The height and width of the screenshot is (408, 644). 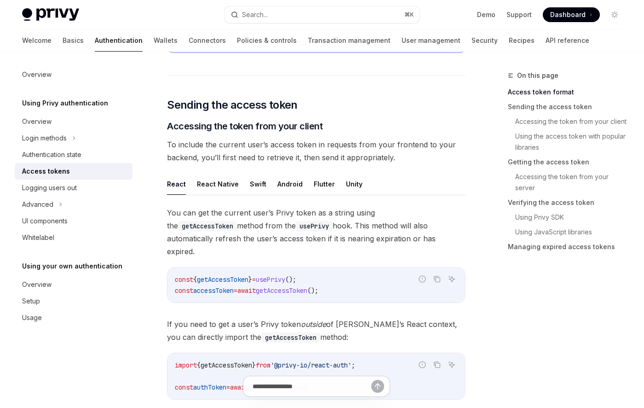 I want to click on a: Whitelabel, so click(x=74, y=237).